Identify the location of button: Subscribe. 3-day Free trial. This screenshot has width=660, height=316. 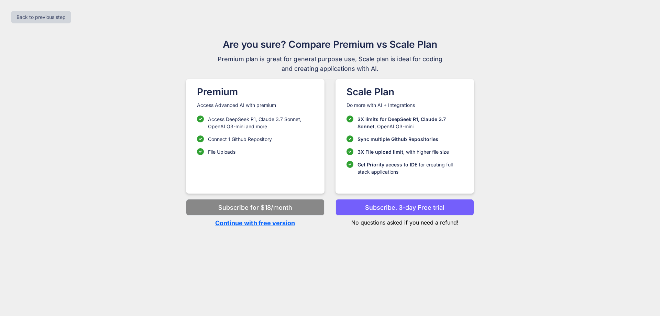
(404, 207).